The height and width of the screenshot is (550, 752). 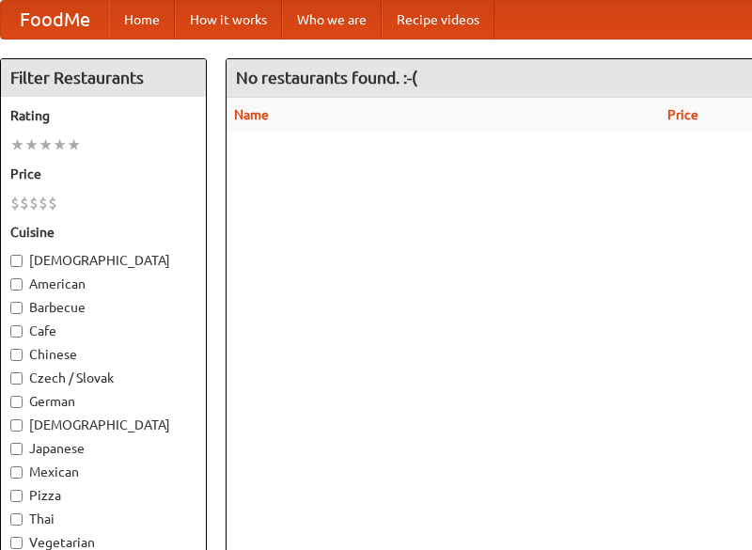 I want to click on label: Czech / Slovak, so click(x=103, y=378).